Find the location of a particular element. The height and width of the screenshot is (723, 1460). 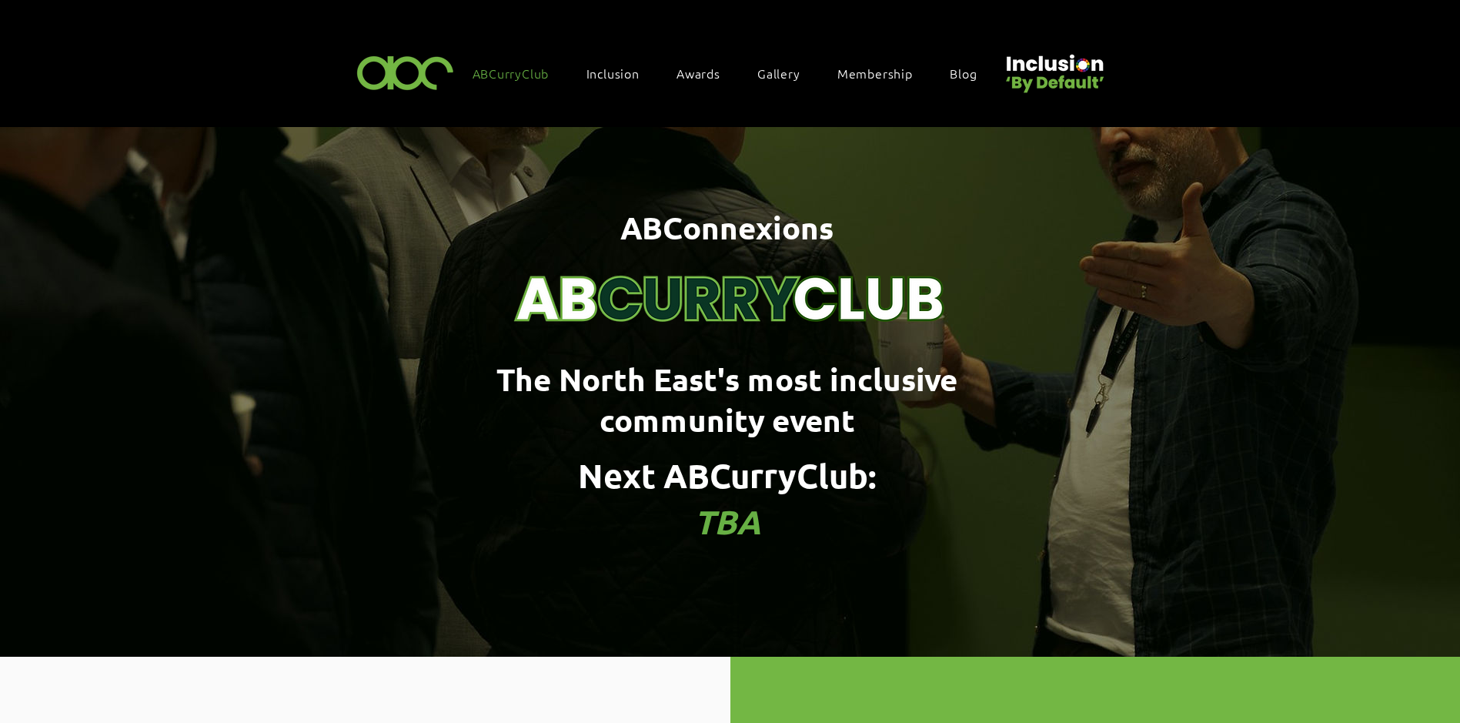

span: The North East's most inclusive community event is located at coordinates (727, 399).